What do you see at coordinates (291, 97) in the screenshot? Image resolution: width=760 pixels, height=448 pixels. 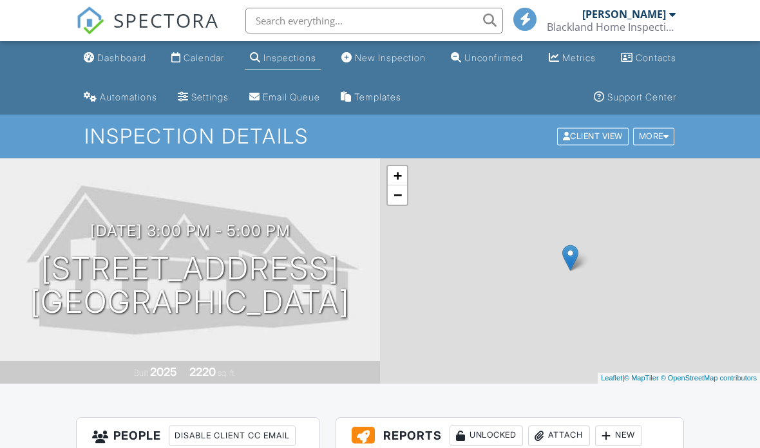 I see `div: Email Queue` at bounding box center [291, 97].